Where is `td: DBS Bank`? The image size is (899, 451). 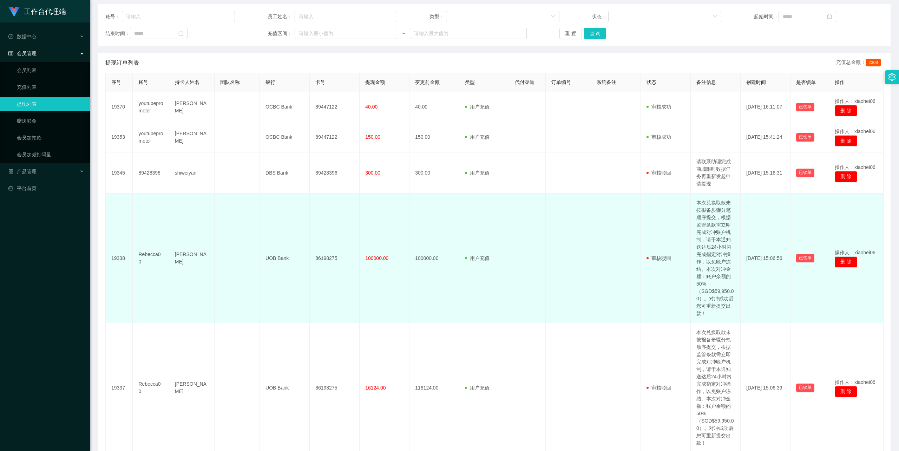 td: DBS Bank is located at coordinates (285, 173).